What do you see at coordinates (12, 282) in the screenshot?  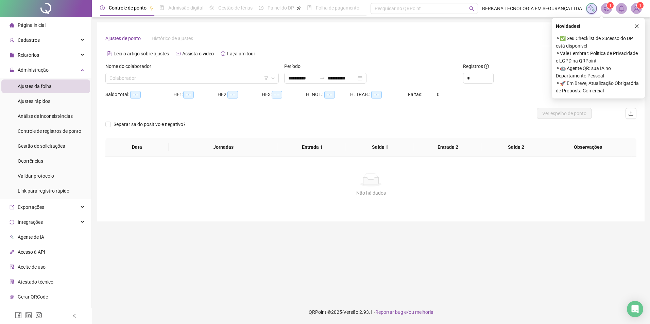 I see `span: solution` at bounding box center [12, 282].